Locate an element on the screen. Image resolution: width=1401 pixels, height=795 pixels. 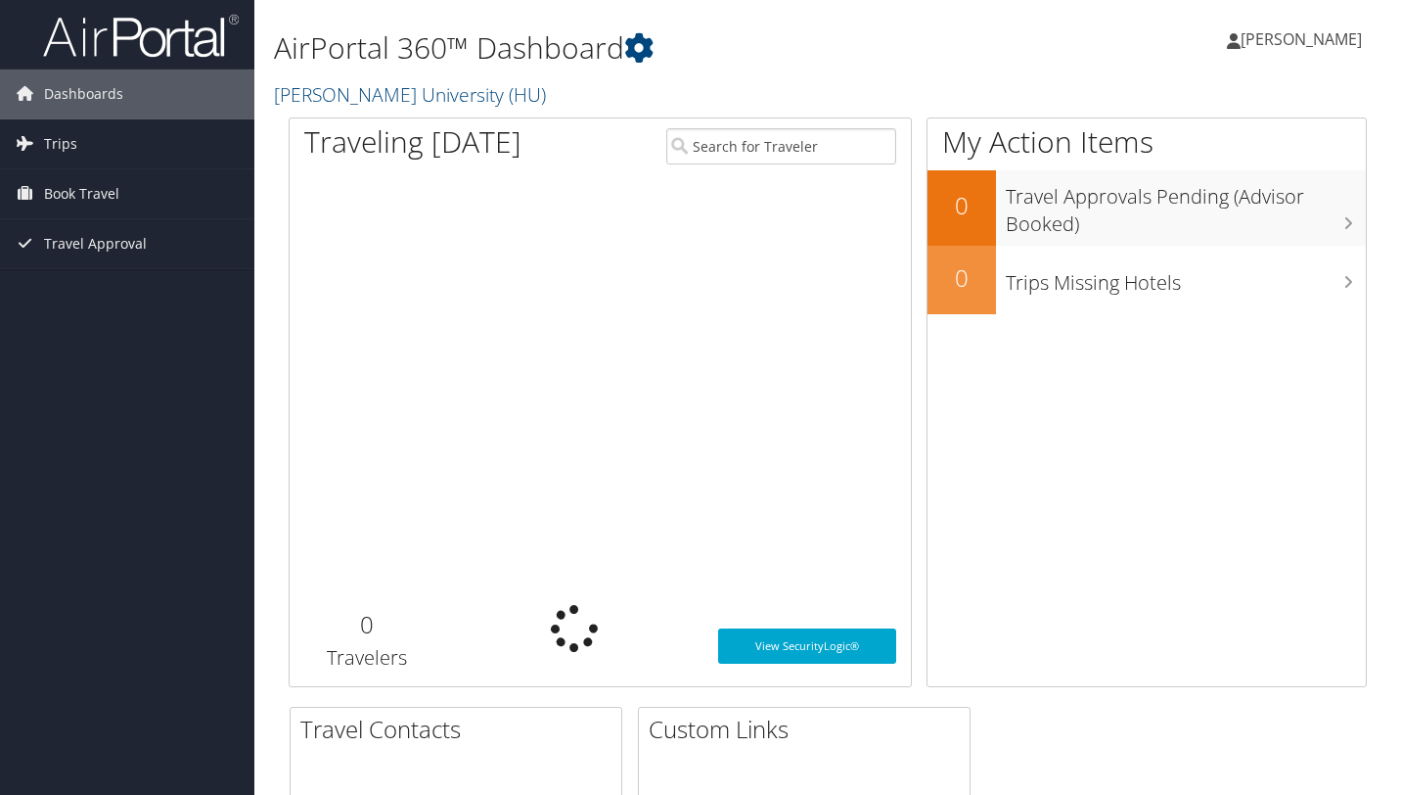
h2: Custom Links is located at coordinates (809, 729).